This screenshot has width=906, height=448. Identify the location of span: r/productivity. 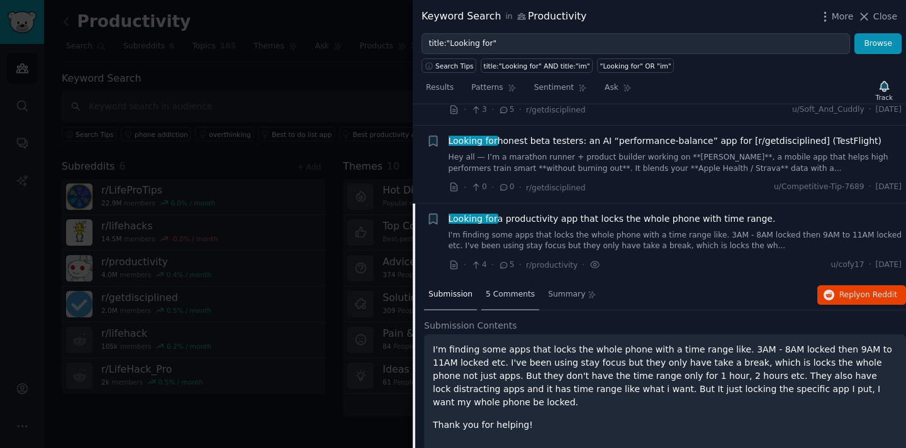
(552, 265).